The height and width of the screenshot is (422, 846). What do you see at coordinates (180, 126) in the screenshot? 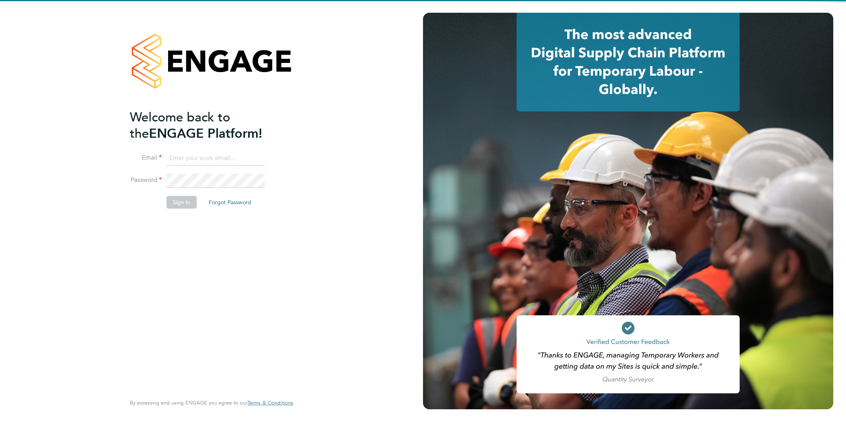
I see `span: Welcome back to the` at bounding box center [180, 126].